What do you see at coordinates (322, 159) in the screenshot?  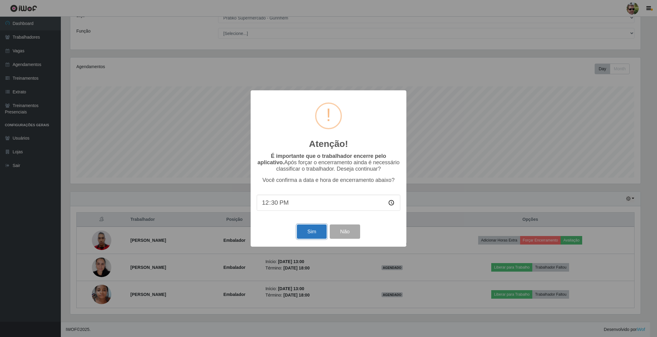 I see `b: É importante que o trabalhador encerre pelo aplicativo.` at bounding box center [322, 159].